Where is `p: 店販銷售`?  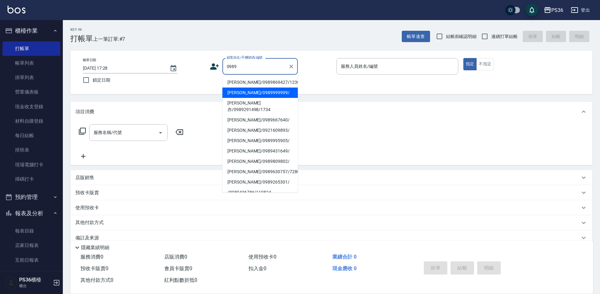 p: 店販銷售 is located at coordinates (85, 178).